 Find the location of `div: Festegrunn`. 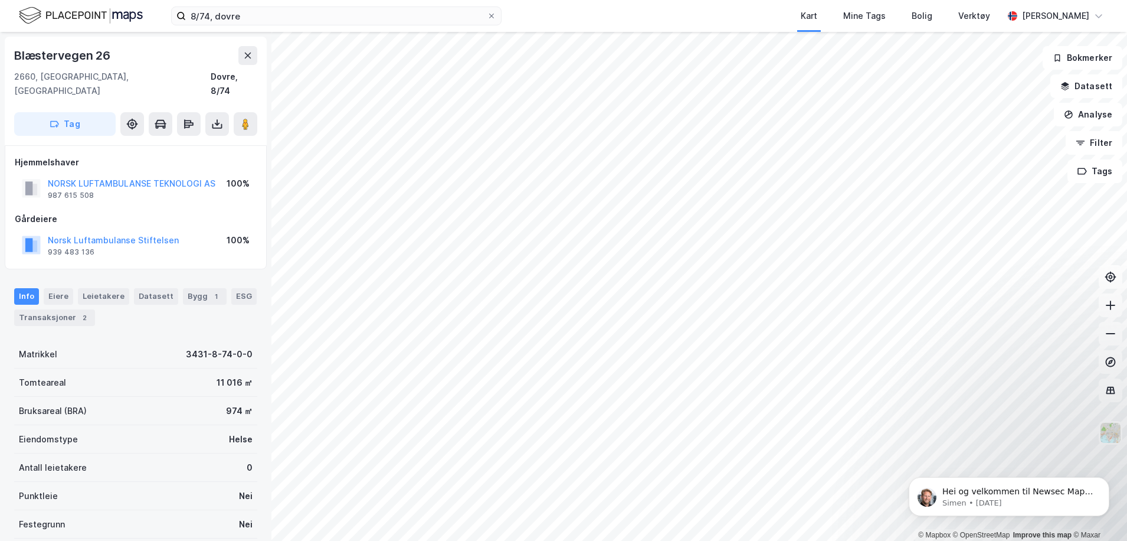

div: Festegrunn is located at coordinates (42, 524).